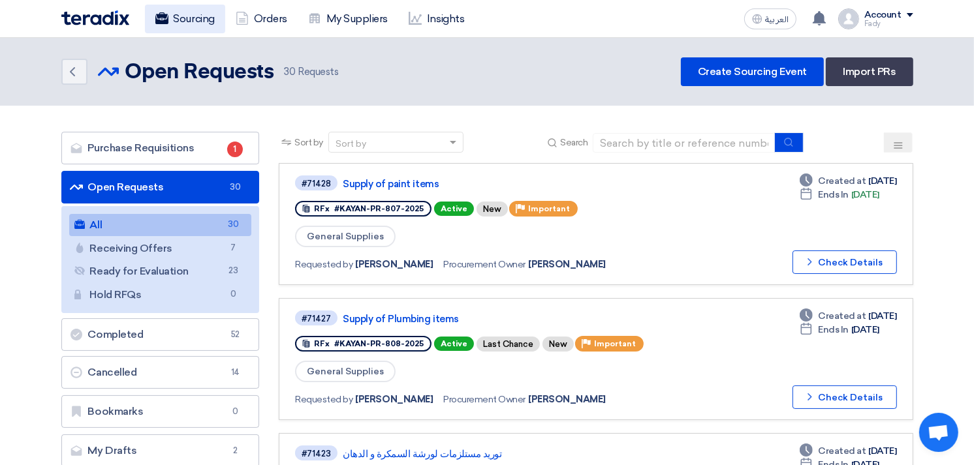 This screenshot has height=465, width=974. I want to click on a: Sourcing, so click(185, 19).